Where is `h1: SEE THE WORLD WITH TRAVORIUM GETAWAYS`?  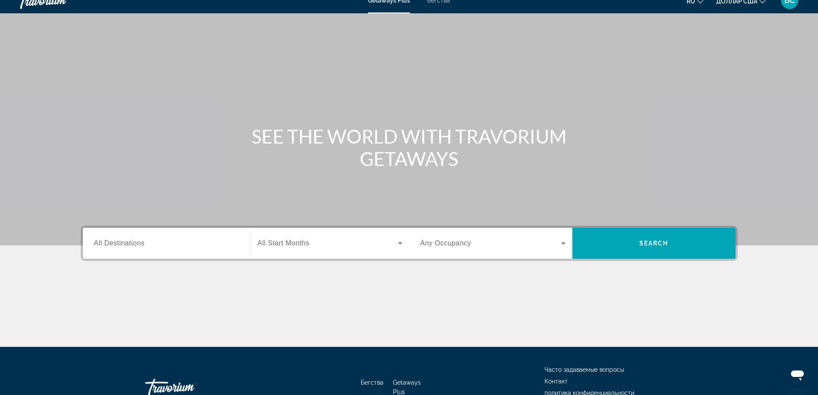 h1: SEE THE WORLD WITH TRAVORIUM GETAWAYS is located at coordinates (409, 147).